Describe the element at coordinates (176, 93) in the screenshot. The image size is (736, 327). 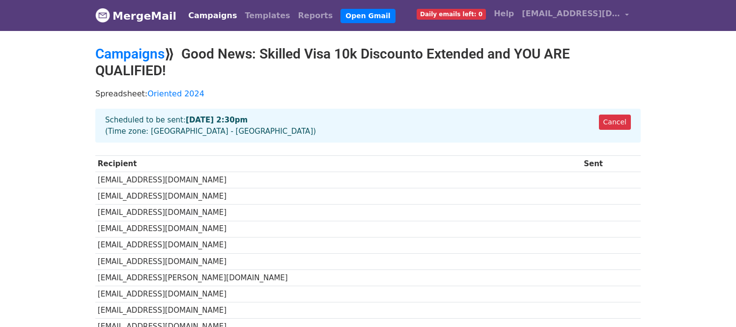
I see `a: Oriented 2024` at that location.